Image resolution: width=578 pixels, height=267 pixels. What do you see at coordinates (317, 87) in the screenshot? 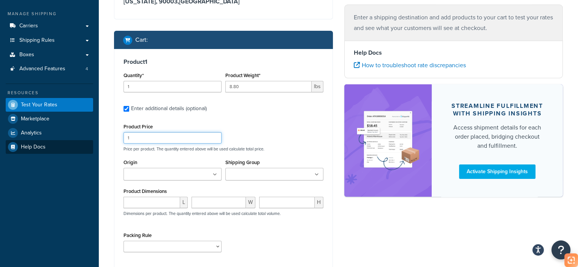
I see `span: lbs` at bounding box center [317, 87].